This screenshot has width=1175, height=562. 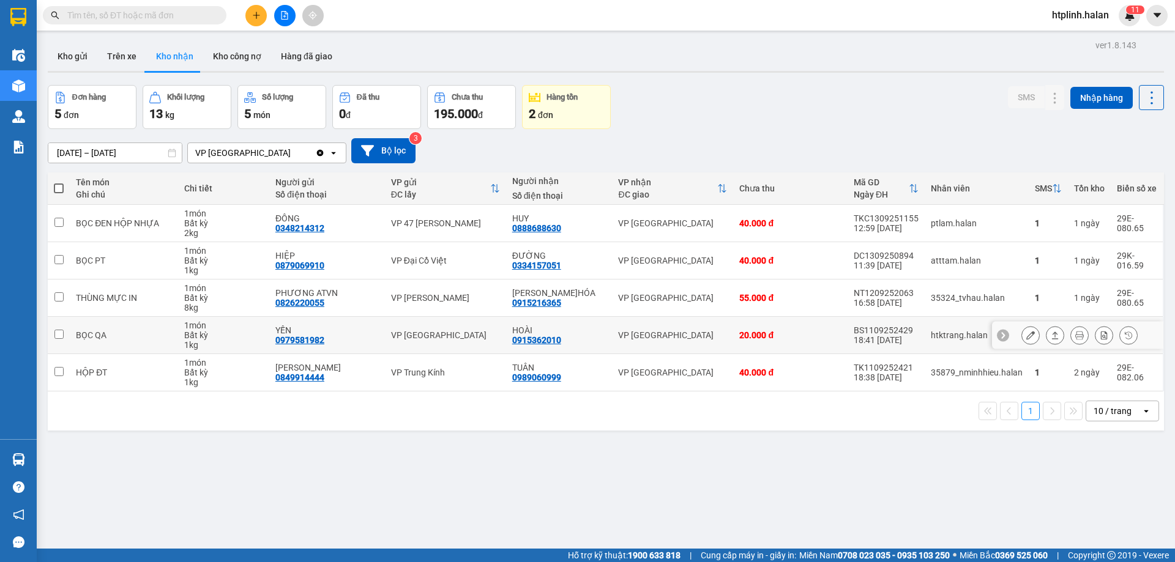 What do you see at coordinates (348, 115) in the screenshot?
I see `span: đ` at bounding box center [348, 115].